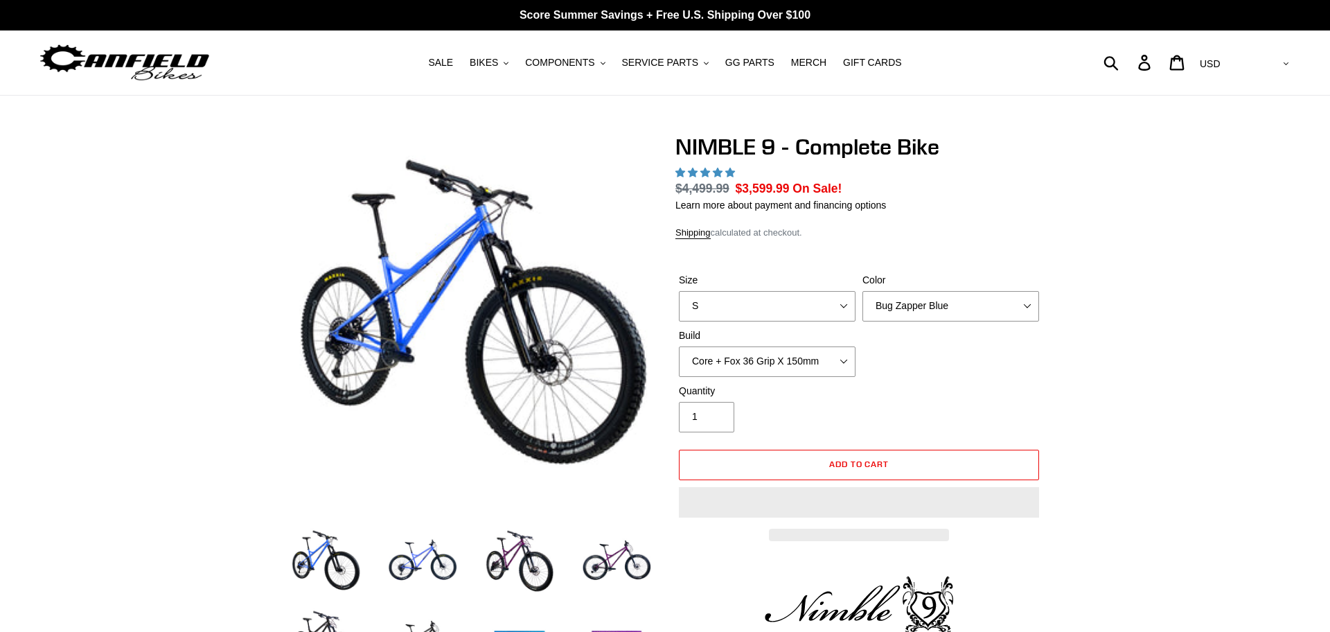 This screenshot has width=1330, height=632. I want to click on label: Color, so click(950, 280).